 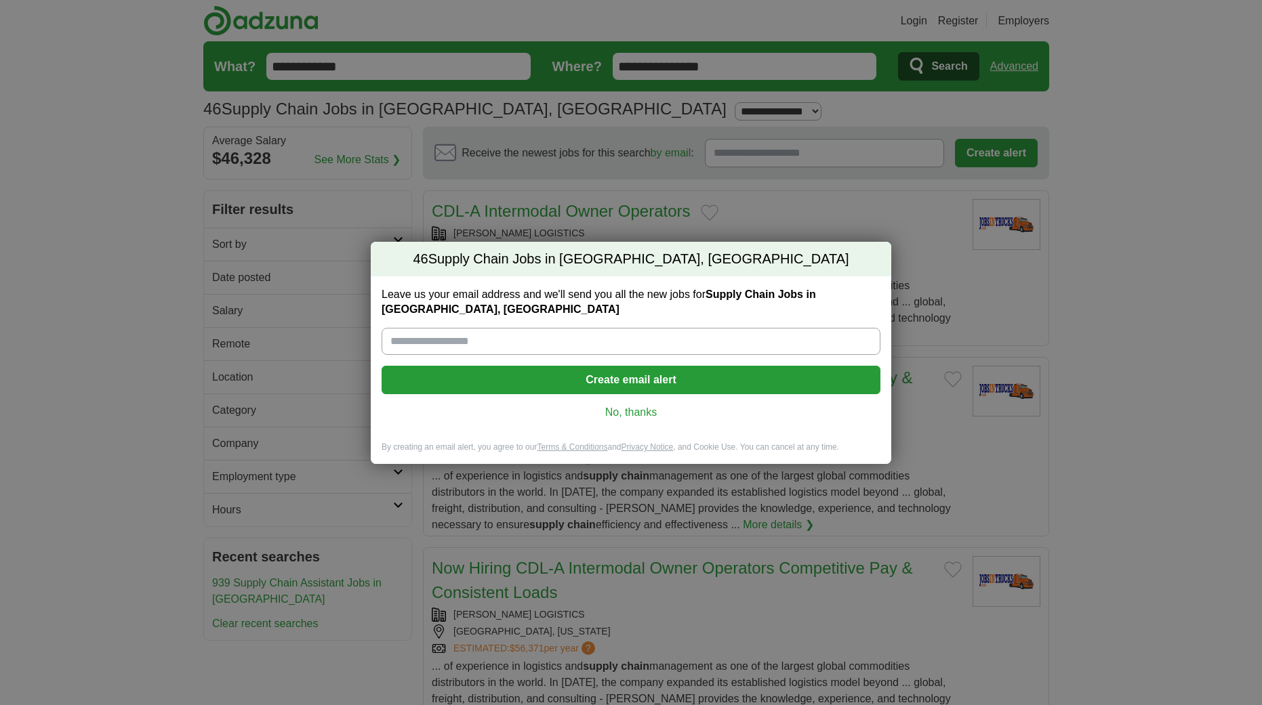 I want to click on a: Privacy Notice, so click(x=647, y=447).